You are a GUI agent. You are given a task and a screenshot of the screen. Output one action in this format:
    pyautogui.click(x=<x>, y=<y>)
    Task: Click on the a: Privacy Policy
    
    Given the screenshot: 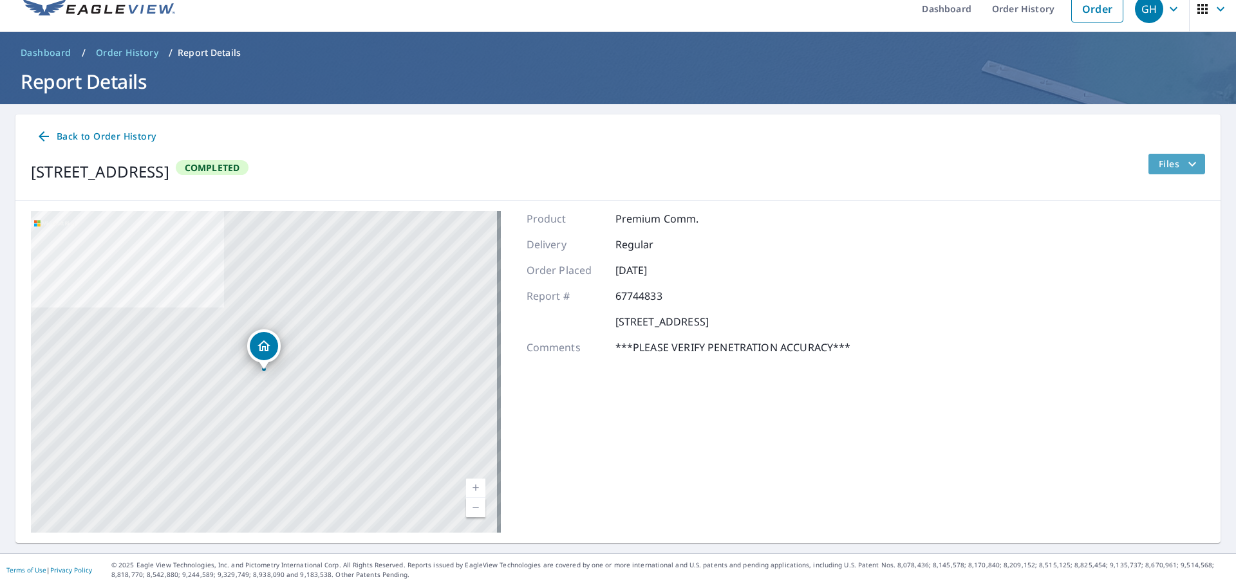 What is the action you would take?
    pyautogui.click(x=71, y=570)
    